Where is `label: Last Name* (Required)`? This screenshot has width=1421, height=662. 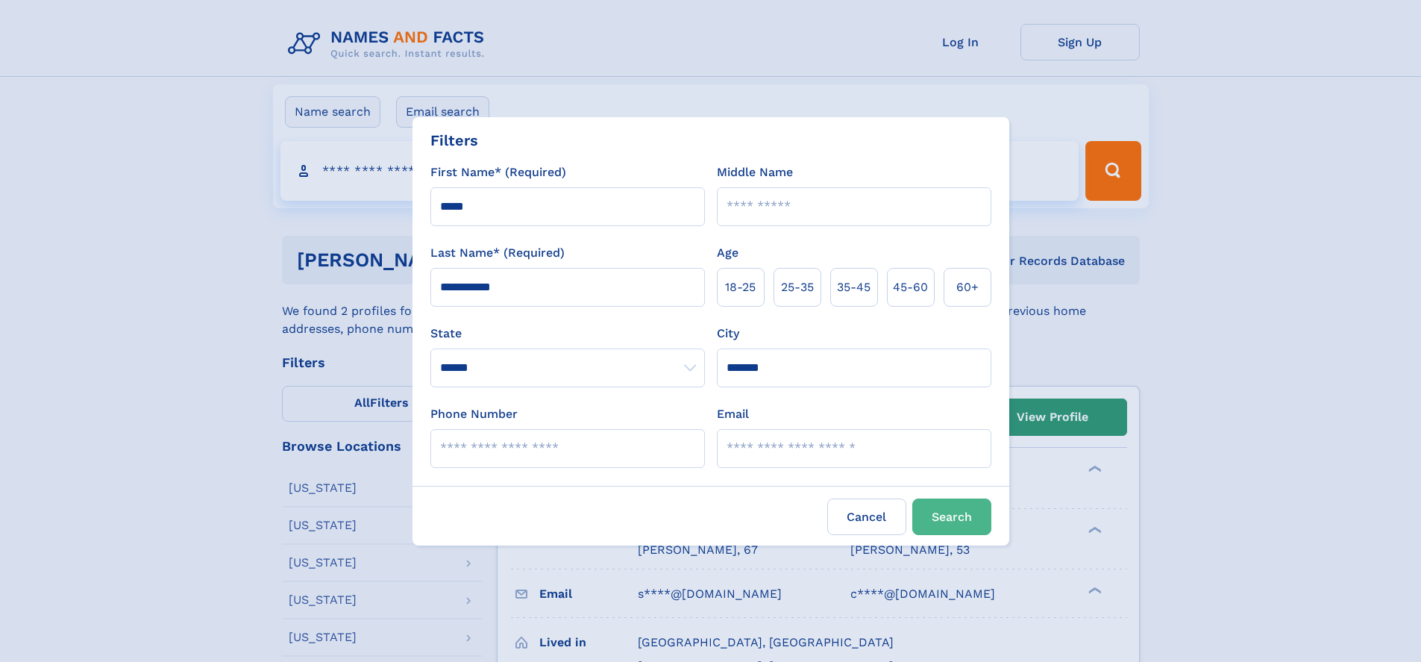
label: Last Name* (Required) is located at coordinates (498, 253).